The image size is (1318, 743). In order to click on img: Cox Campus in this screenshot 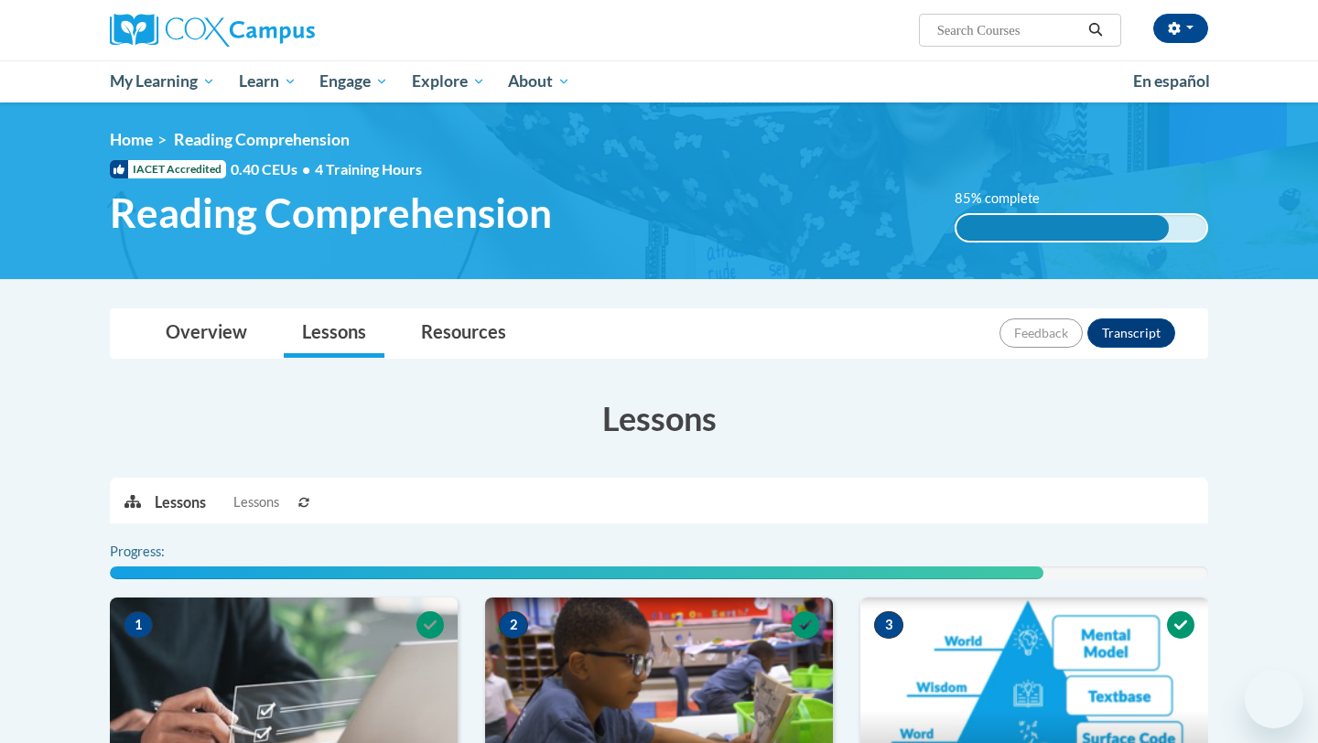, I will do `click(212, 30)`.